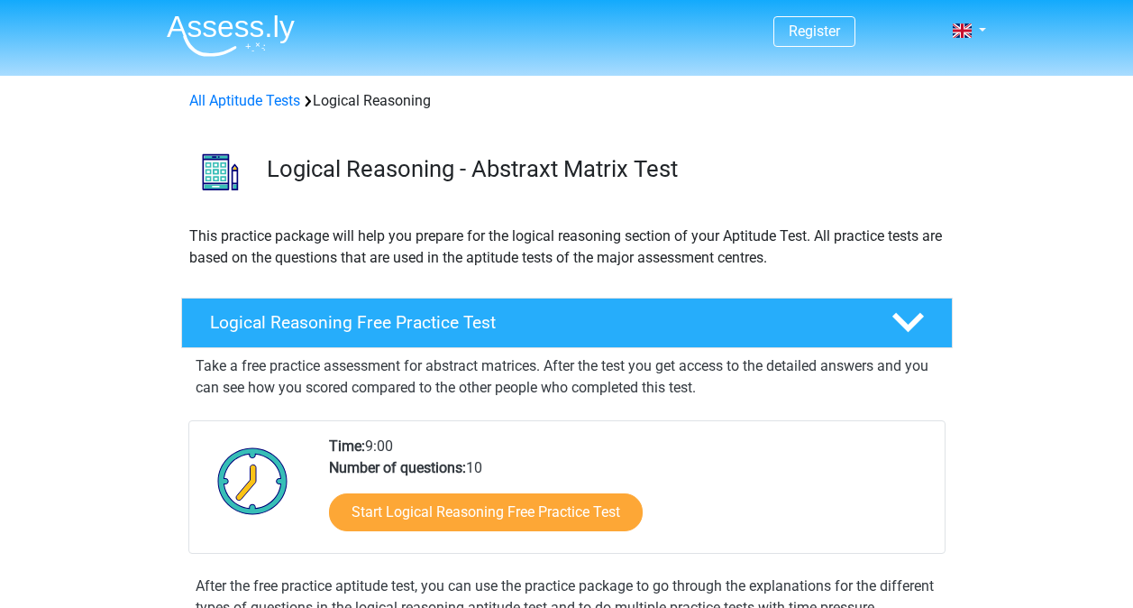 This screenshot has width=1133, height=608. Describe the element at coordinates (814, 31) in the screenshot. I see `a: Register` at that location.